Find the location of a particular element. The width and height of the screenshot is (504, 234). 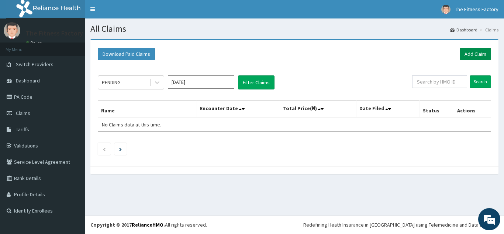

a: Dashboard is located at coordinates (464, 30).